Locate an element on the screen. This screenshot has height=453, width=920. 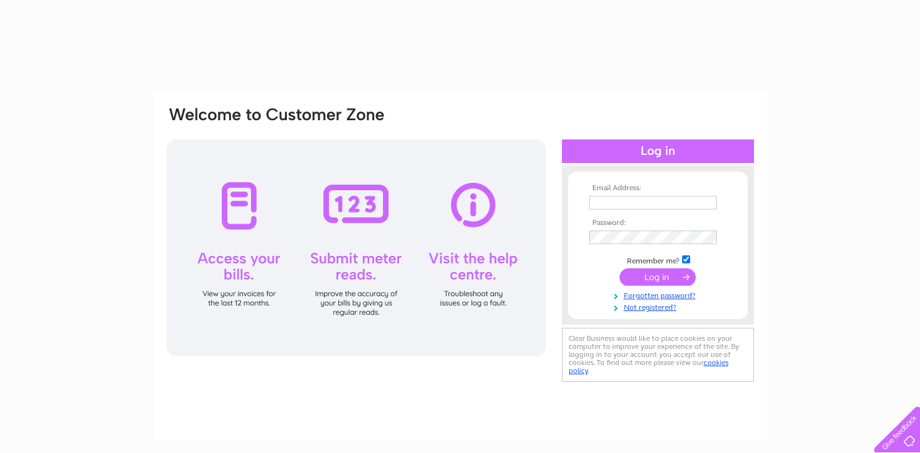
a: Not registered? is located at coordinates (659, 306).